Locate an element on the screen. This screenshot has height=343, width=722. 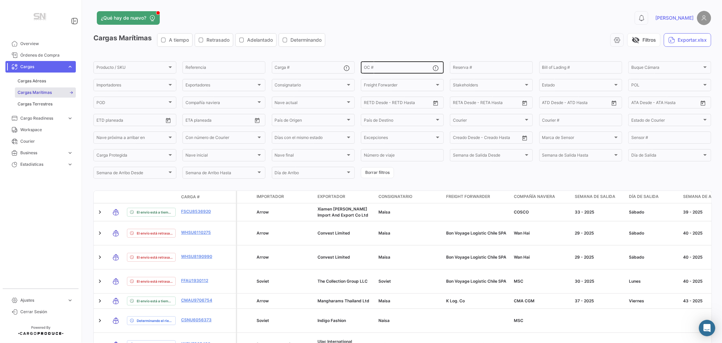
datatable-header-cell: Estado de Envio is located at coordinates (151, 197).